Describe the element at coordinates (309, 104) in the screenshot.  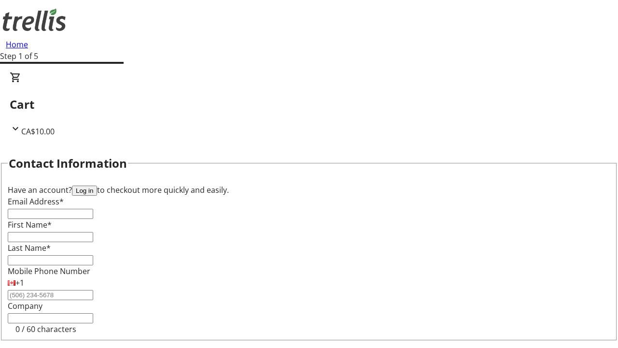
I see `h2: Cart` at that location.